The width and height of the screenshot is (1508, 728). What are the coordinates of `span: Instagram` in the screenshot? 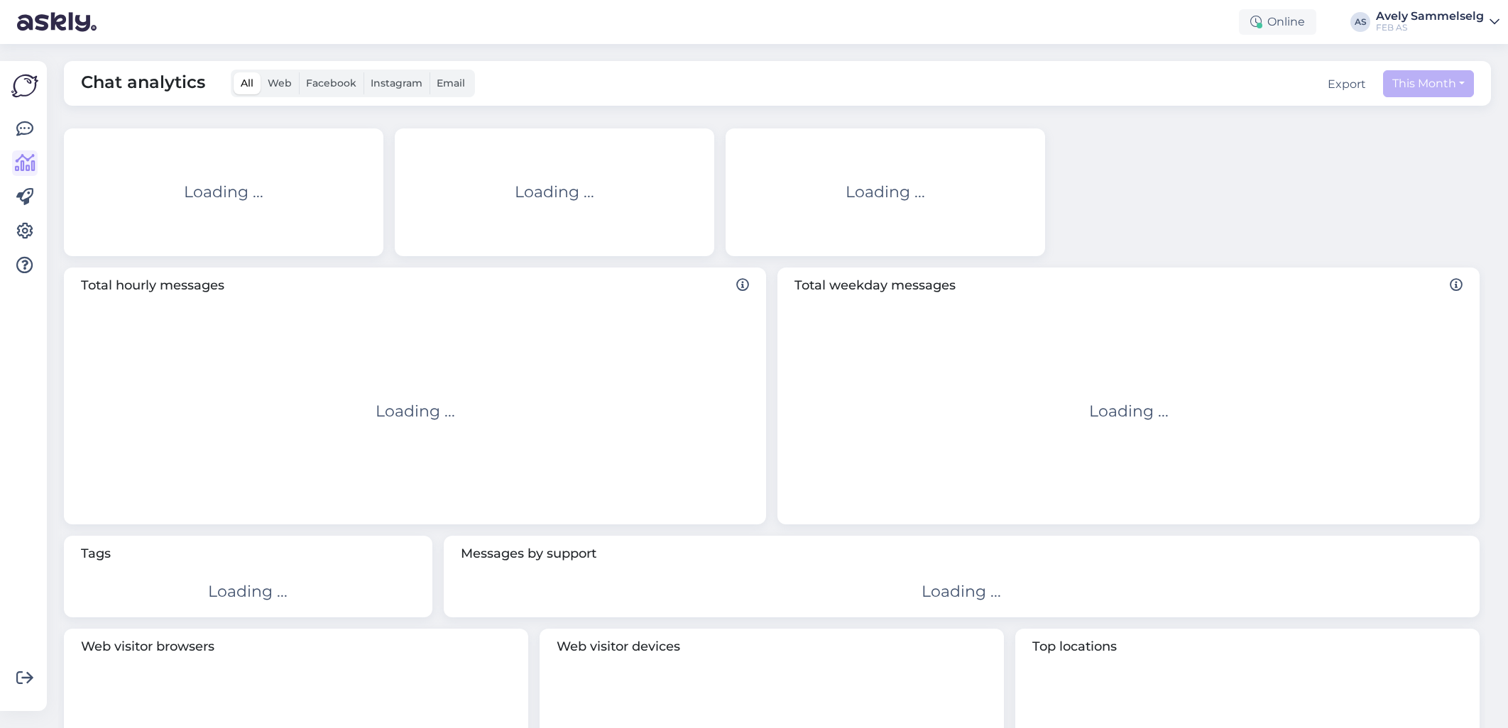 It's located at (396, 83).